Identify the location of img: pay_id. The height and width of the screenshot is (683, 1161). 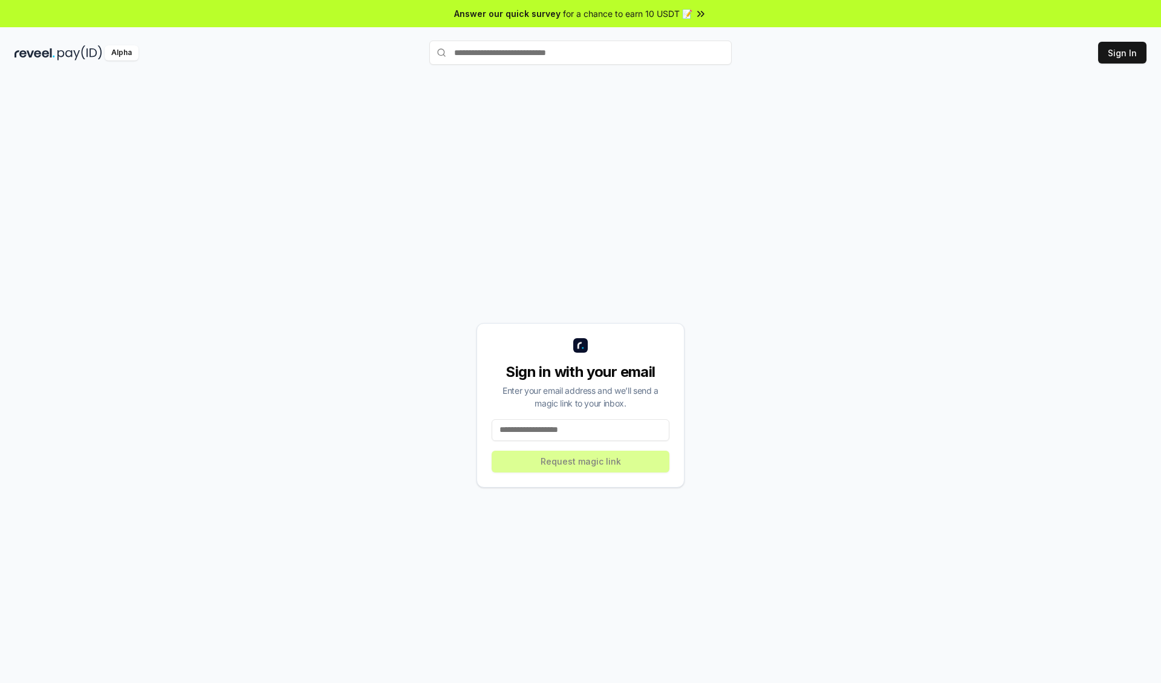
(80, 53).